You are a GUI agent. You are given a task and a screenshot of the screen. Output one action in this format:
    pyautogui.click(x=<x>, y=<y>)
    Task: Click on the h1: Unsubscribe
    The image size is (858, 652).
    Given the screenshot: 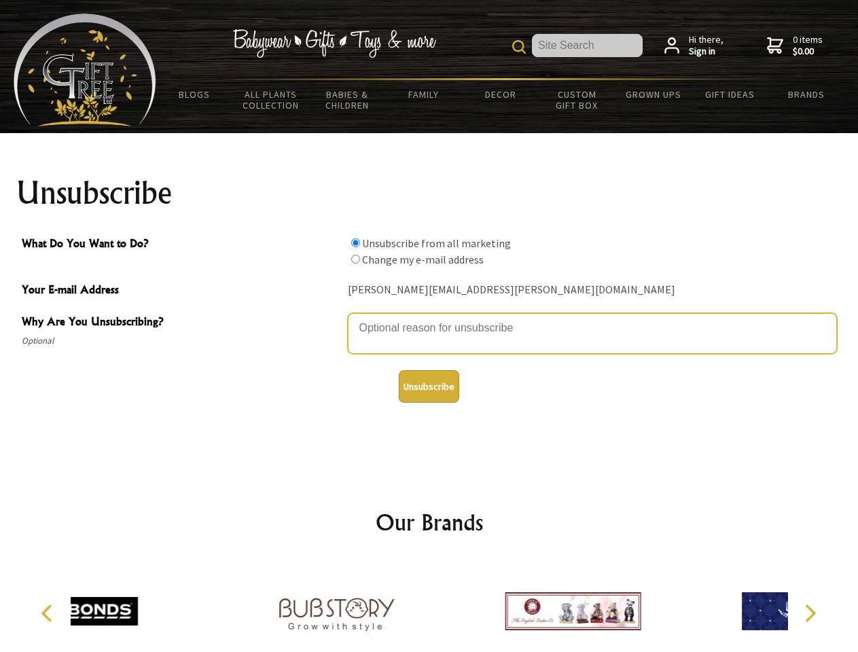 What is the action you would take?
    pyautogui.click(x=429, y=193)
    